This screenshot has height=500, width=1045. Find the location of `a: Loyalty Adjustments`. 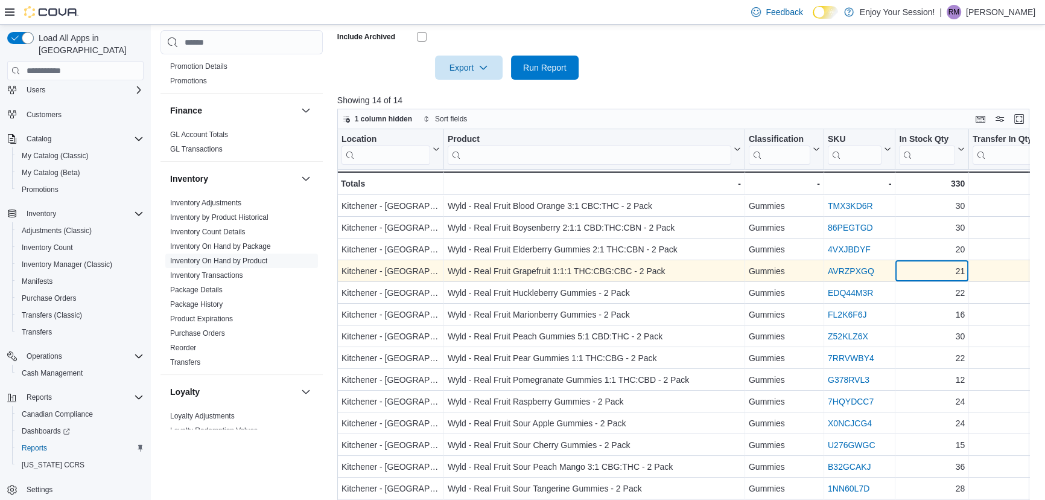

a: Loyalty Adjustments is located at coordinates (202, 416).